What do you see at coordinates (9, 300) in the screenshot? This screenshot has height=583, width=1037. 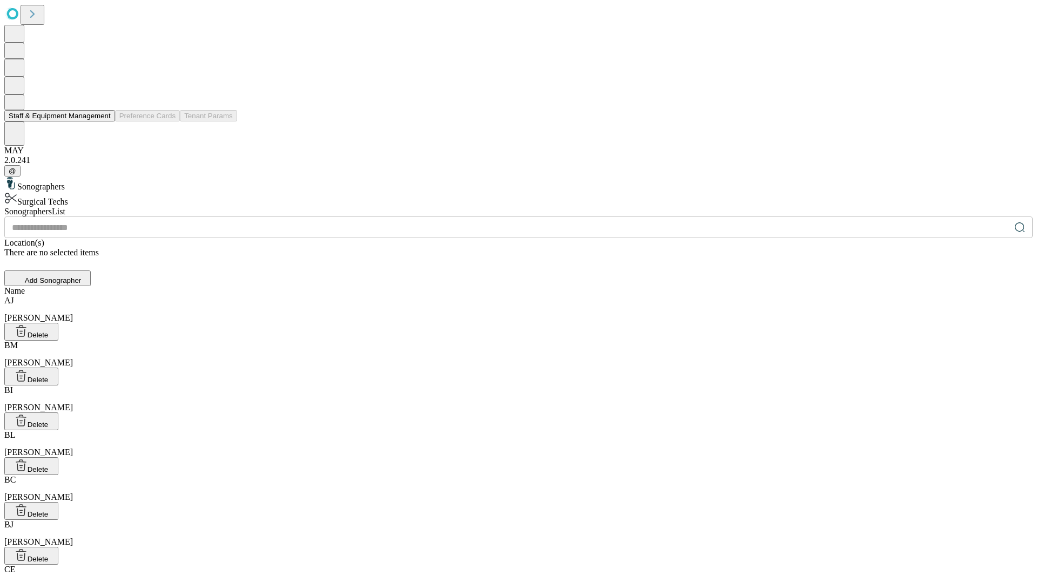 I see `span: AJ` at bounding box center [9, 300].